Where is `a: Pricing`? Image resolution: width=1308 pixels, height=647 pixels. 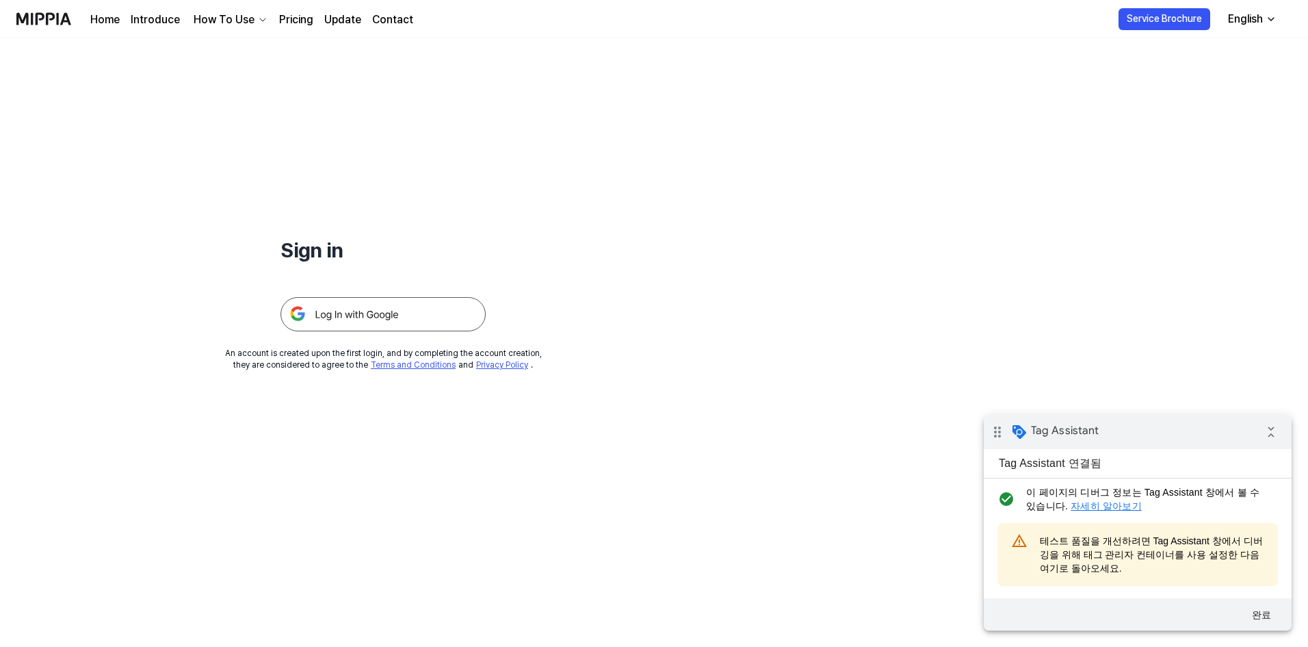 a: Pricing is located at coordinates (296, 20).